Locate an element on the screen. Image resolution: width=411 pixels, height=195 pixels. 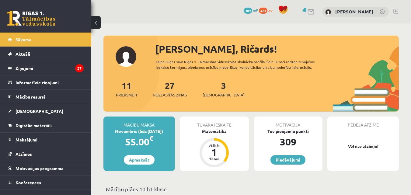
a: Motivācijas programma is located at coordinates (46, 168).